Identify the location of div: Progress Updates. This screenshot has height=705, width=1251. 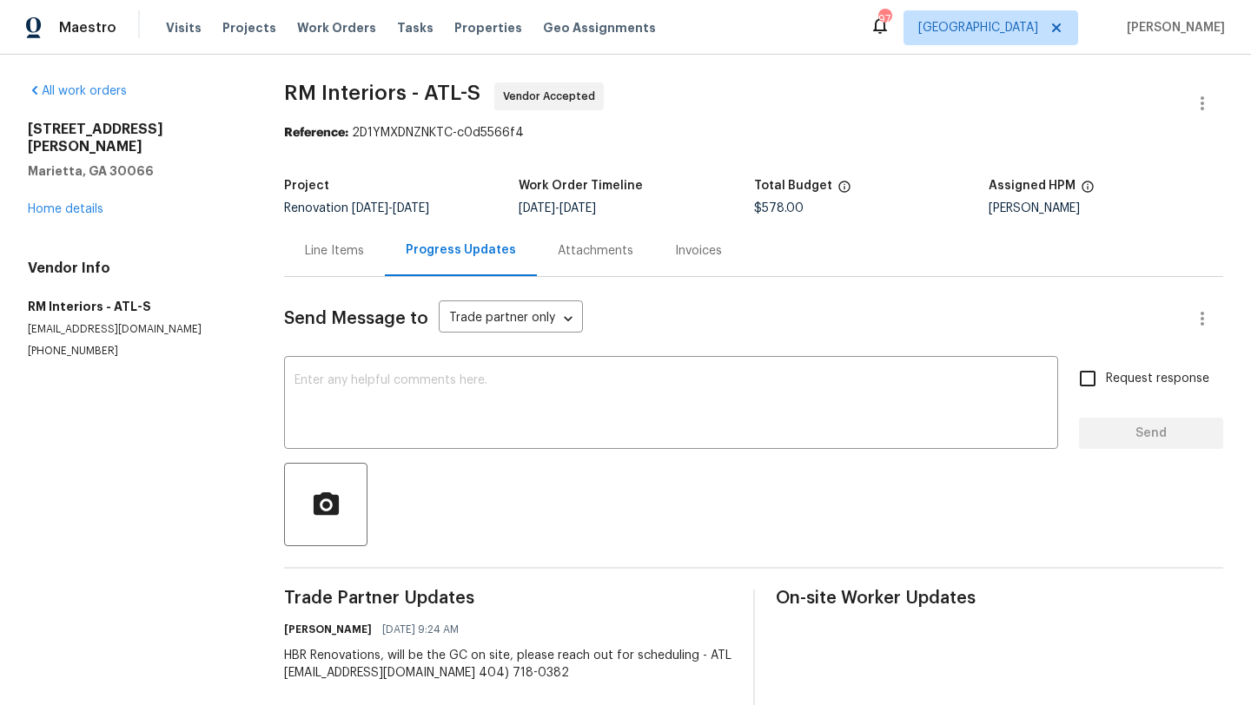
(460, 250).